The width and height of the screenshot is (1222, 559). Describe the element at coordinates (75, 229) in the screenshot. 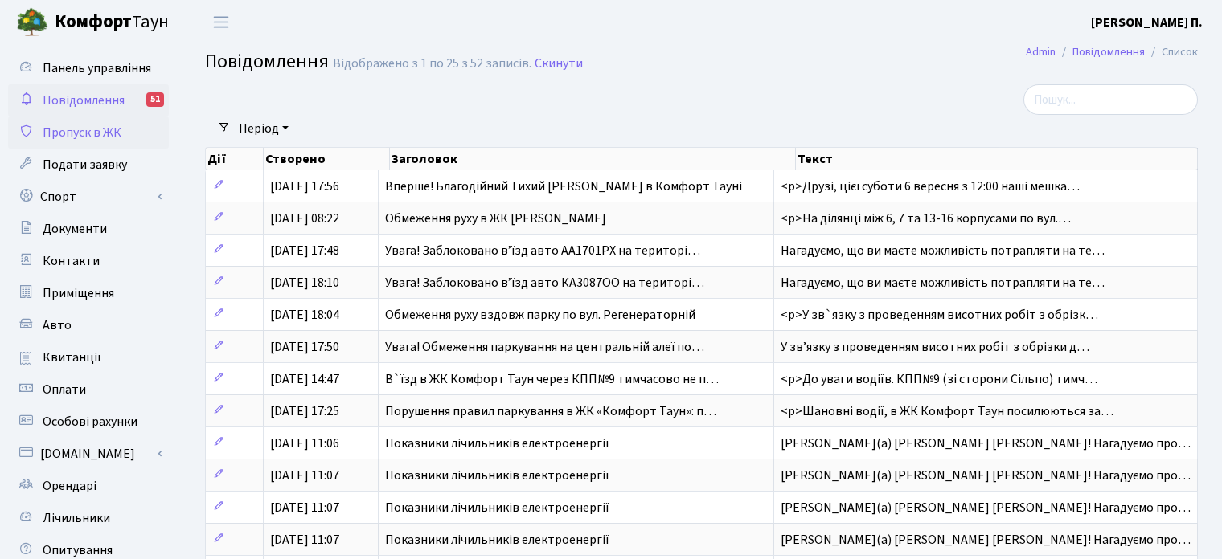

I see `span: Документи` at that location.